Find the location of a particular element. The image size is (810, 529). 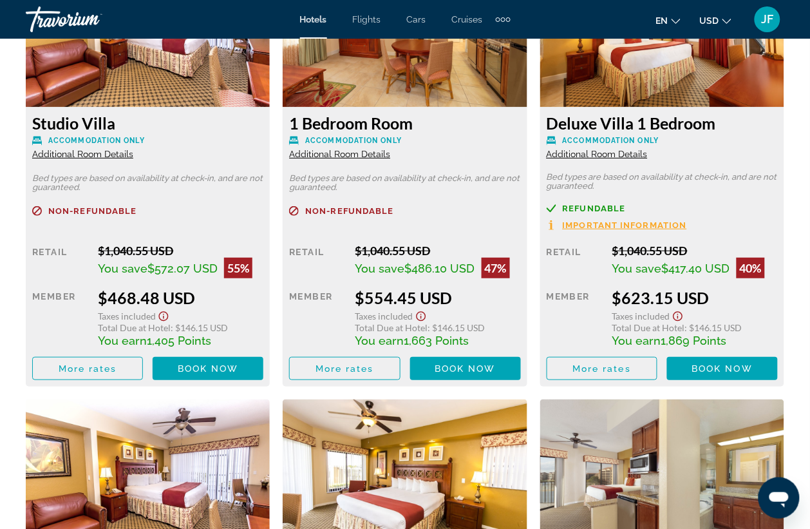

h3: 1 Bedroom Room is located at coordinates (404, 123).